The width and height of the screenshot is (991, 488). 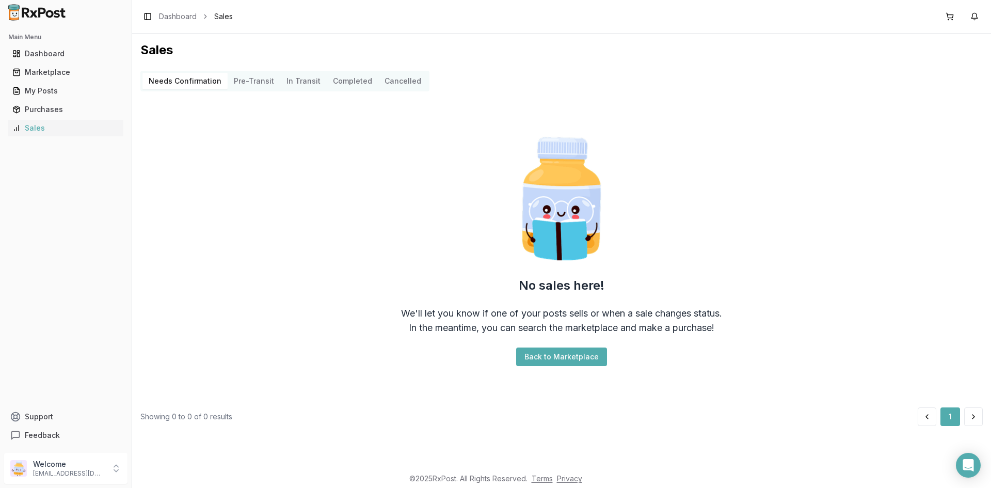 What do you see at coordinates (37, 12) in the screenshot?
I see `img: RxPost Logo` at bounding box center [37, 12].